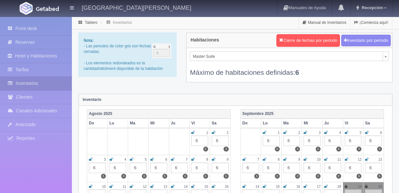  What do you see at coordinates (340, 133) in the screenshot?
I see `small: 4` at bounding box center [340, 133].